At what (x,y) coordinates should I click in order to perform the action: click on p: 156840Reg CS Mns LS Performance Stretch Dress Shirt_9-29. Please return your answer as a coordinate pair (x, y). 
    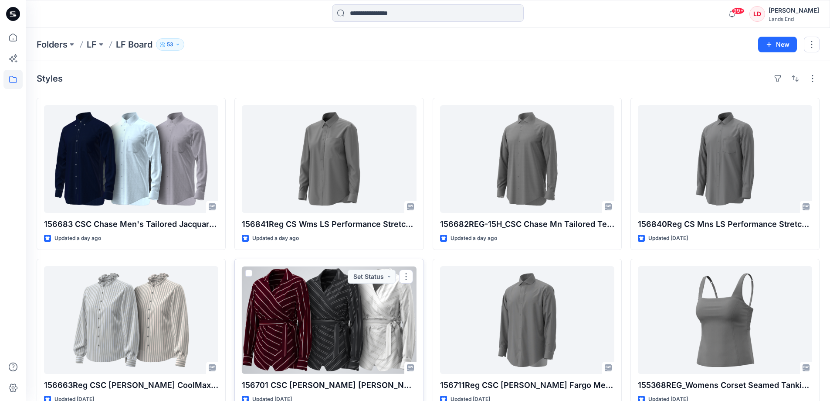
    Looking at the image, I should click on (725, 224).